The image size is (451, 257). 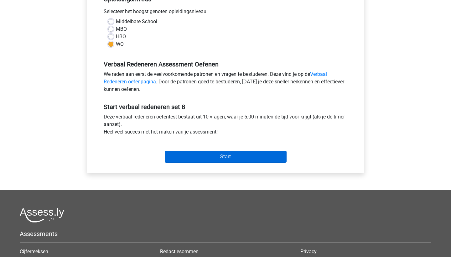 I want to click on a: Privacy, so click(x=309, y=251).